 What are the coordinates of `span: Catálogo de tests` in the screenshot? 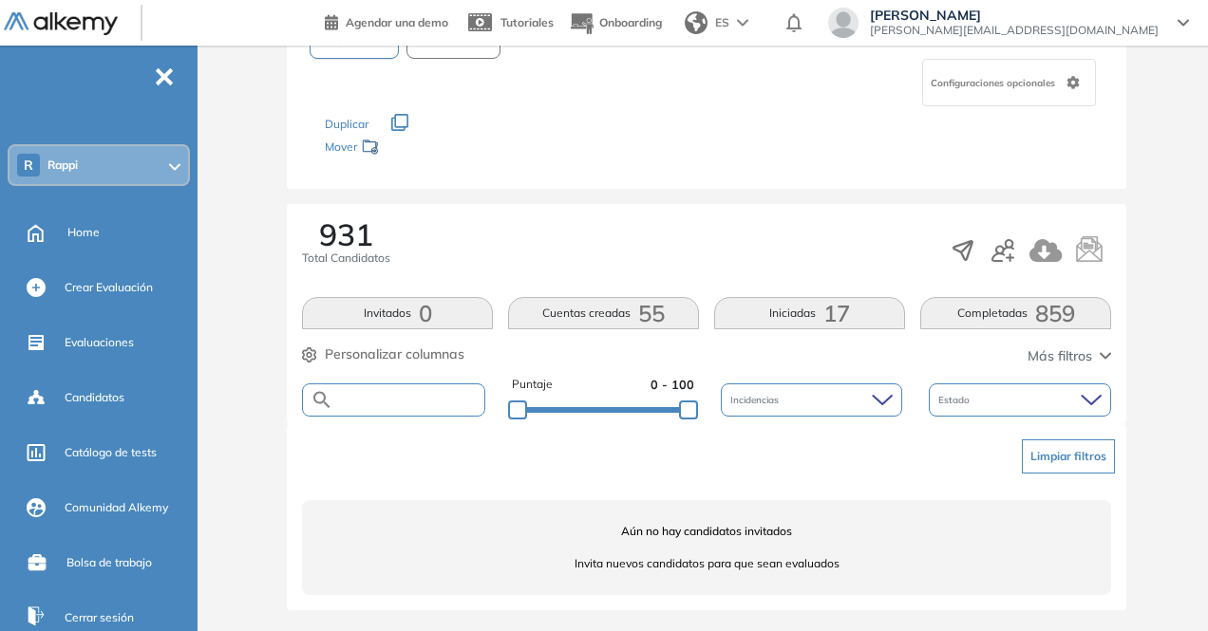 It's located at (110, 453).